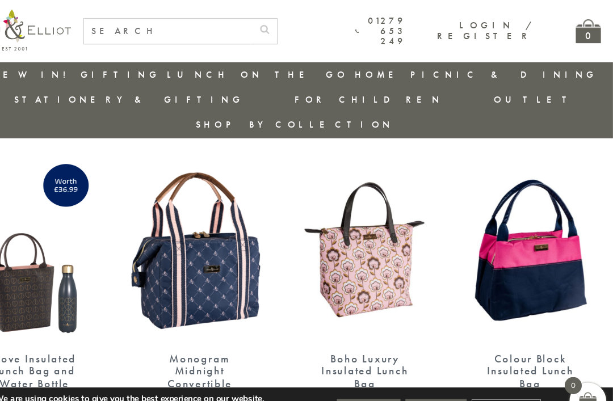 This screenshot has width=613, height=401. Describe the element at coordinates (188, 385) in the screenshot. I see `p: You can find out more about which cookies we are using or switch them off in .` at that location.